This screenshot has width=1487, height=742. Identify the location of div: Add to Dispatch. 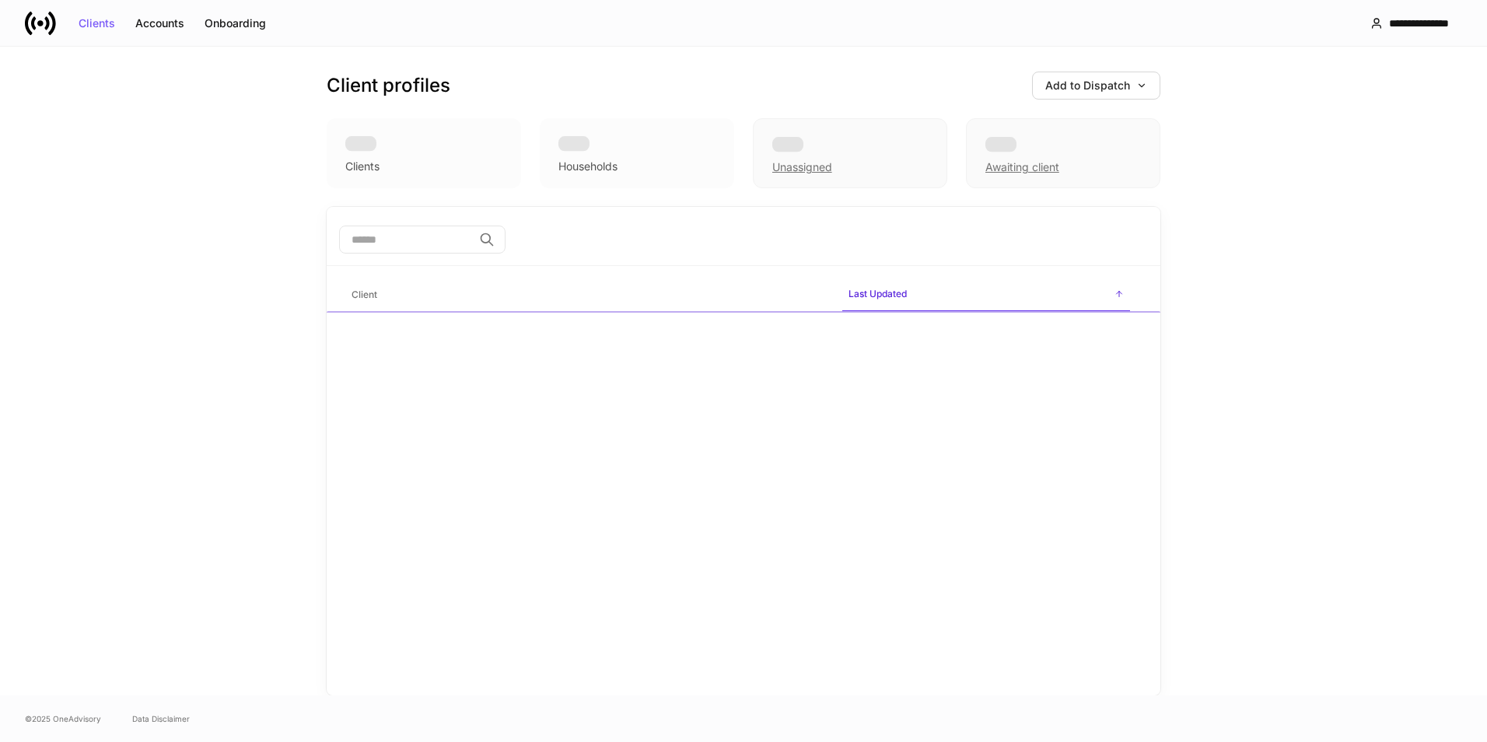
(1096, 86).